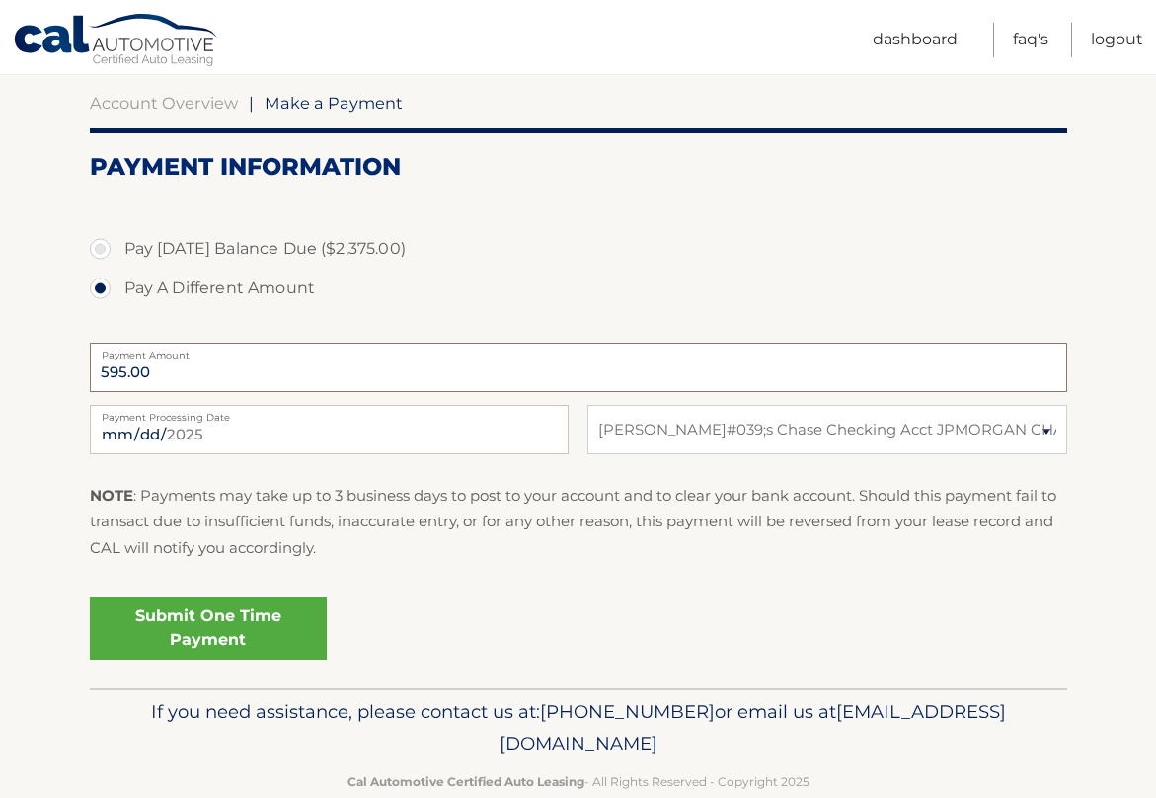 The image size is (1156, 798). I want to click on p: If you need assistance, please contact us at: or email us at, so click(579, 728).